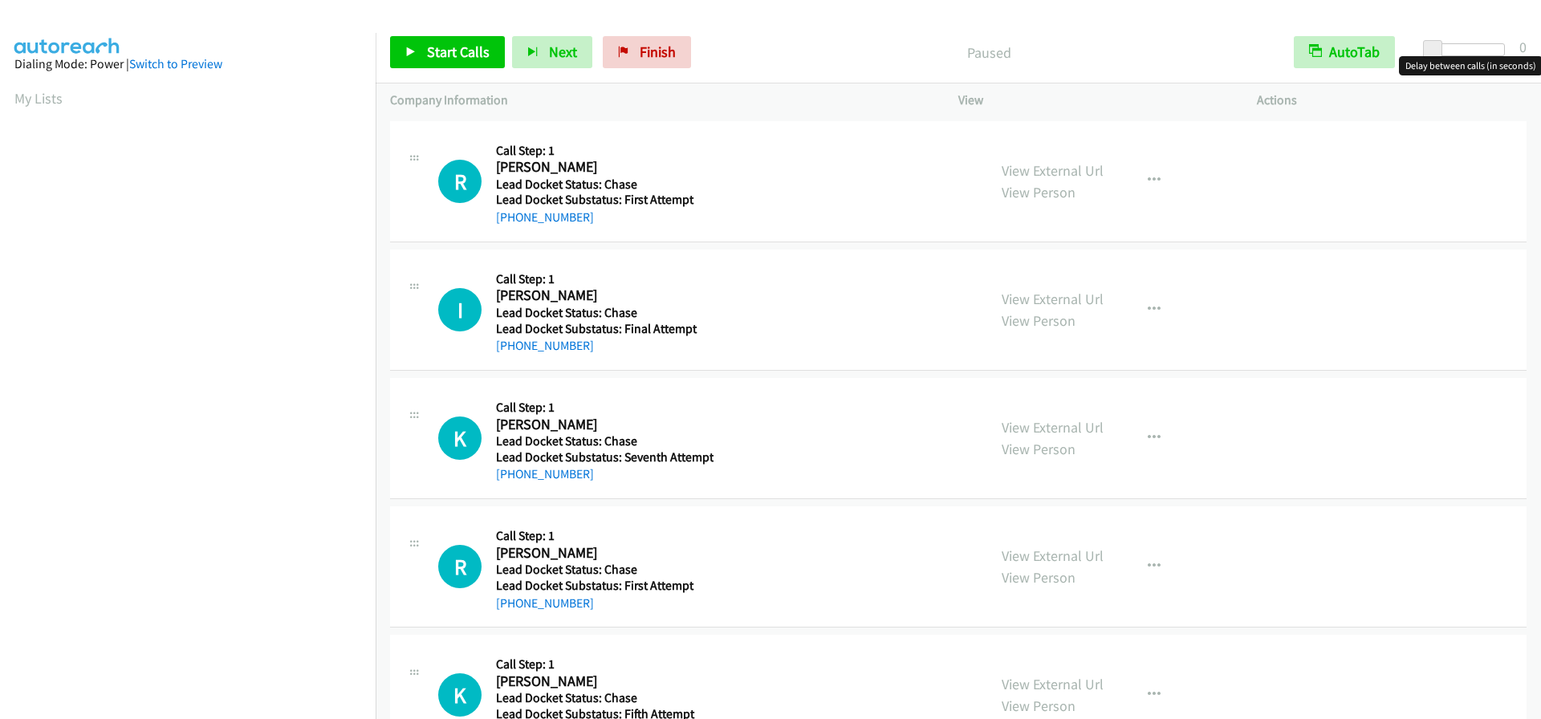  I want to click on a: Start Calls, so click(447, 52).